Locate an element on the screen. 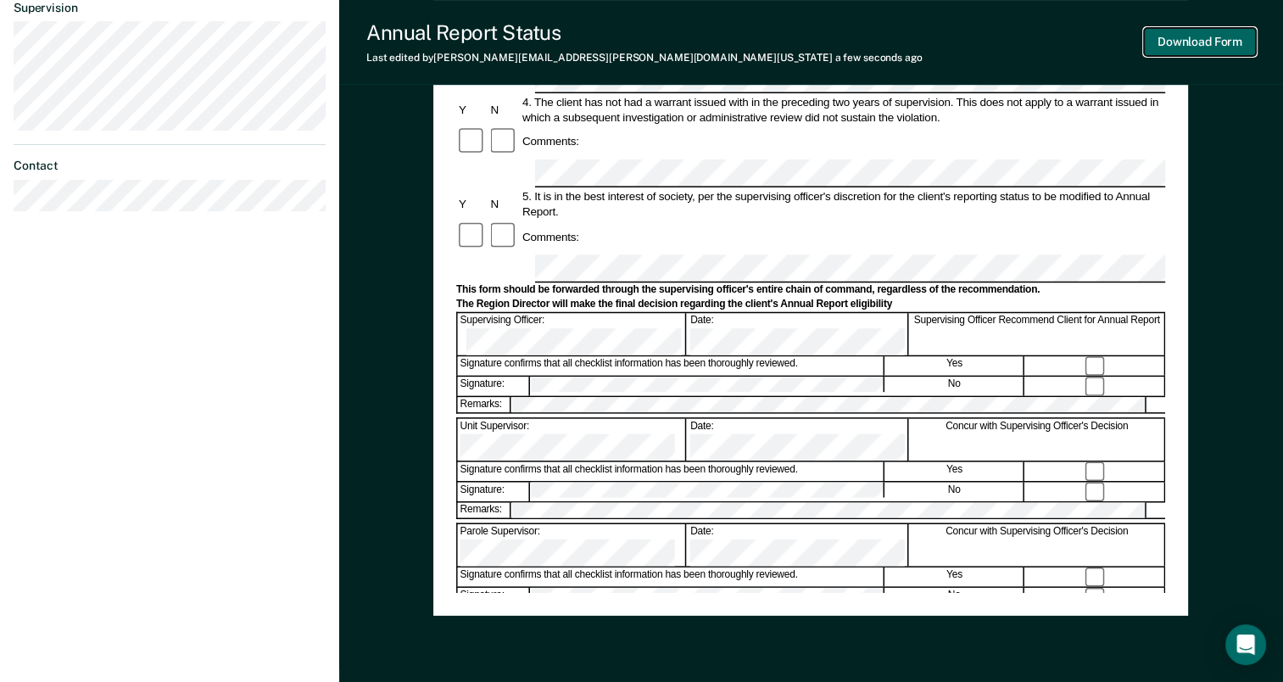 The height and width of the screenshot is (682, 1283). div: Annual Report Status is located at coordinates (645, 32).